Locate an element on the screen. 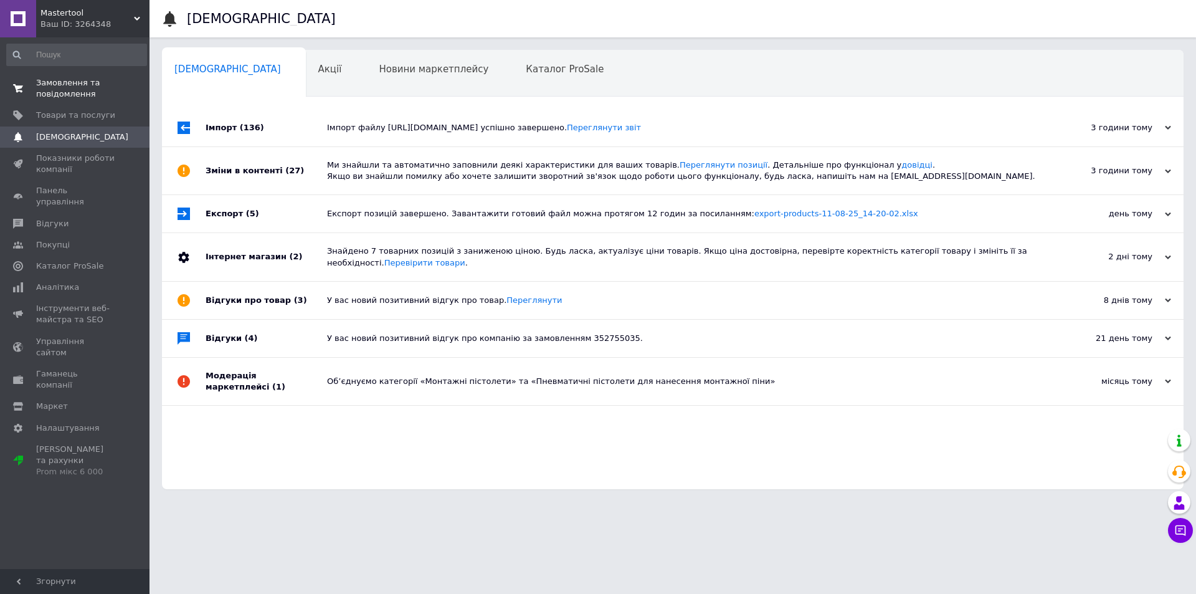 The width and height of the screenshot is (1196, 594). div: Відгуки is located at coordinates (266, 338).